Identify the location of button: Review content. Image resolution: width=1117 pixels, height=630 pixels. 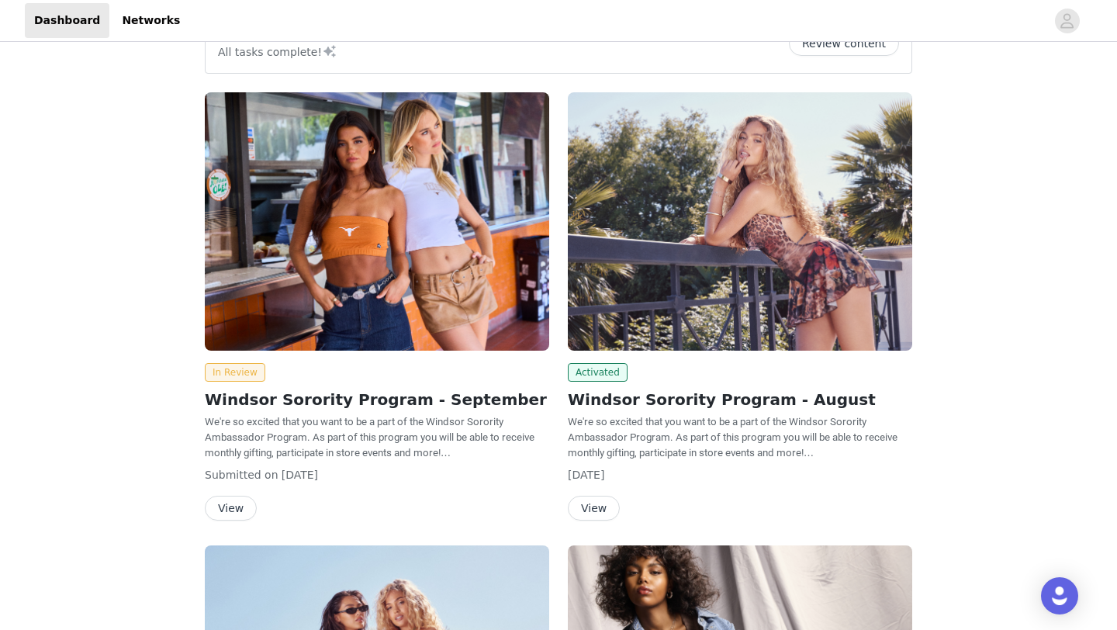
(844, 43).